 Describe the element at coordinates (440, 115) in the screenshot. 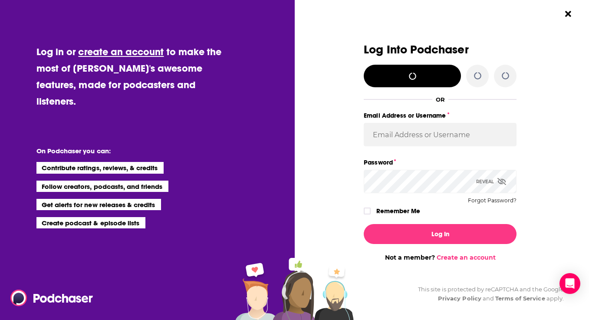

I see `label: Email Address or Username` at that location.